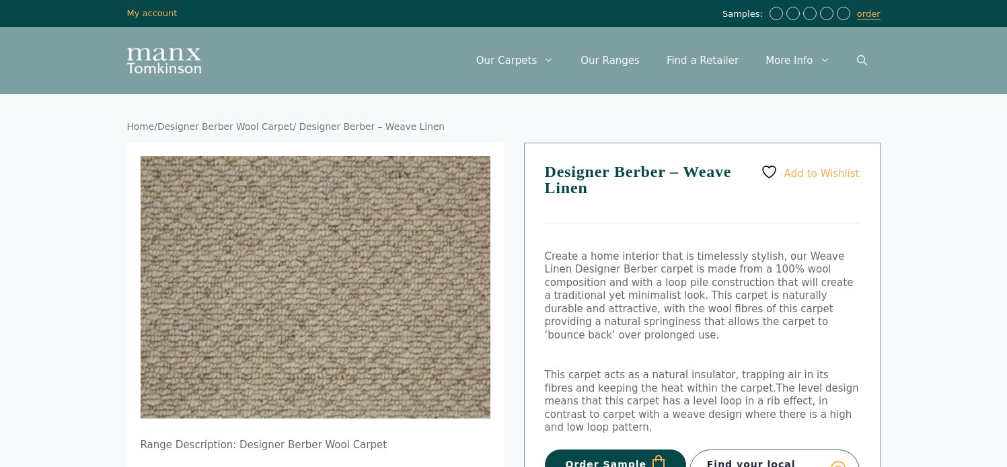 The height and width of the screenshot is (467, 1007). I want to click on a: Open Search Bar, so click(862, 61).